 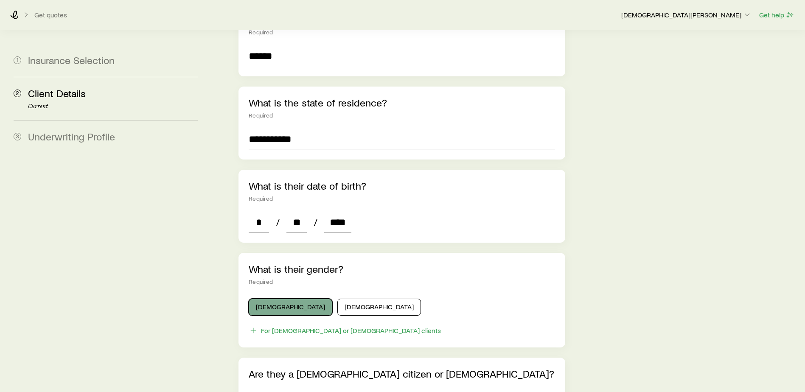 What do you see at coordinates (776, 15) in the screenshot?
I see `button: Get help` at bounding box center [776, 15].